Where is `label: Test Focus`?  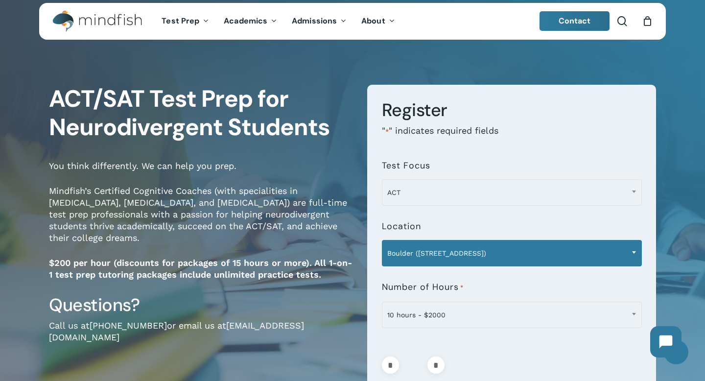 label: Test Focus is located at coordinates (406, 165).